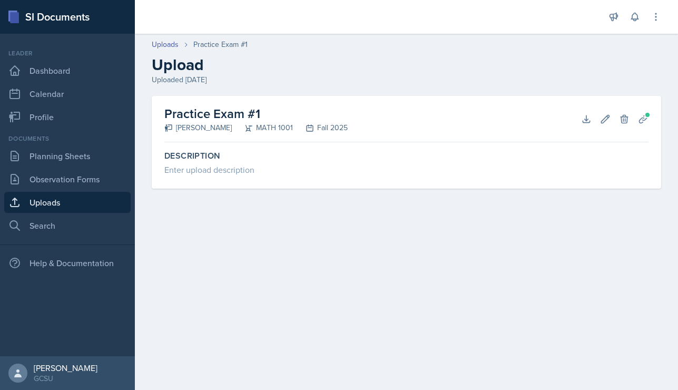 The height and width of the screenshot is (390, 678). Describe the element at coordinates (67, 179) in the screenshot. I see `a: Observation Forms` at that location.